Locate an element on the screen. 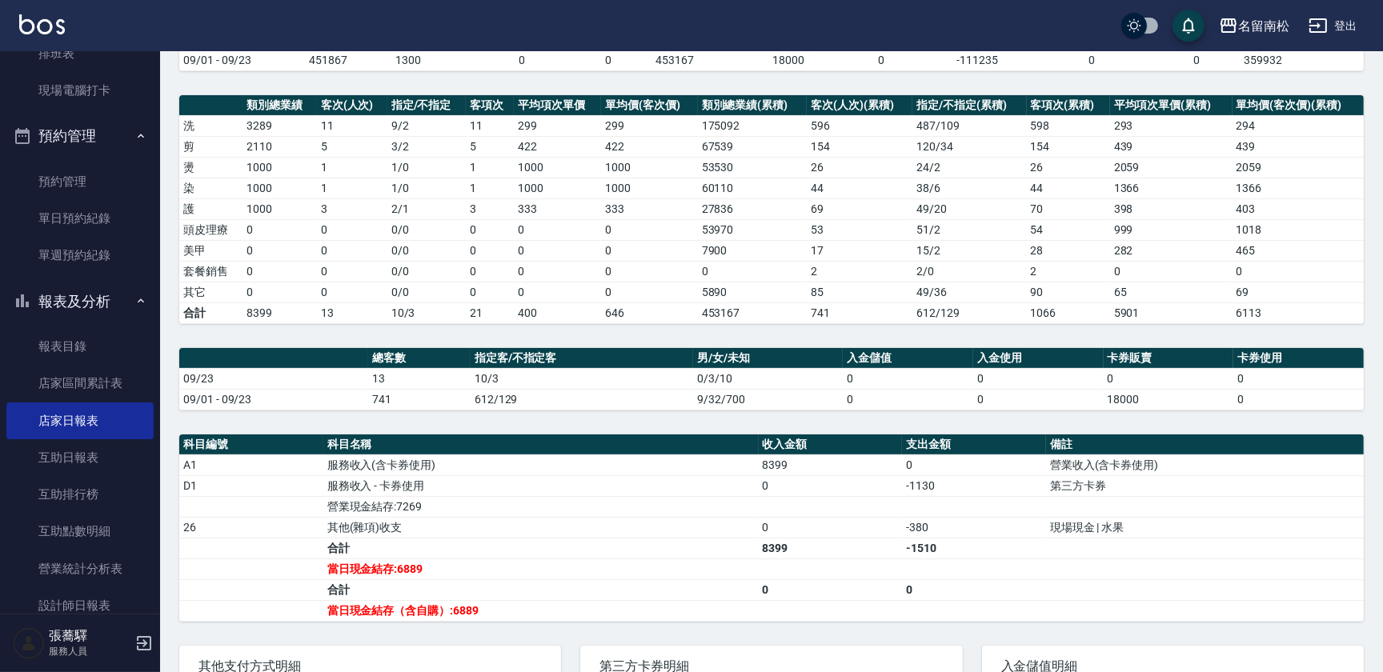  button: save is located at coordinates (1189, 26).